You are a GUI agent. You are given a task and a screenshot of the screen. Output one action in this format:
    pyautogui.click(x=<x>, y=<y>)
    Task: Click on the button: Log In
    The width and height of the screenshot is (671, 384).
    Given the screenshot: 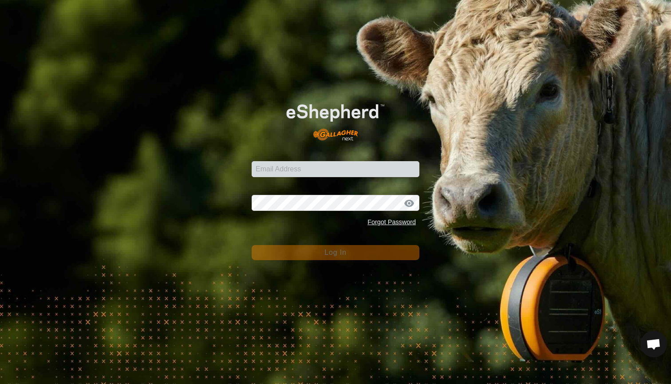 What is the action you would take?
    pyautogui.click(x=335, y=253)
    